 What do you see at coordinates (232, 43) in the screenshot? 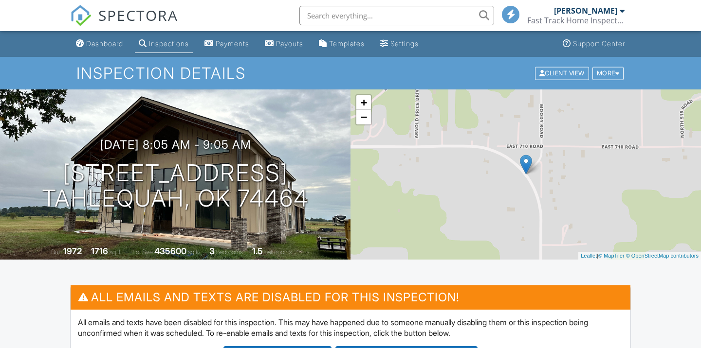
I see `div: Payments` at bounding box center [232, 43].